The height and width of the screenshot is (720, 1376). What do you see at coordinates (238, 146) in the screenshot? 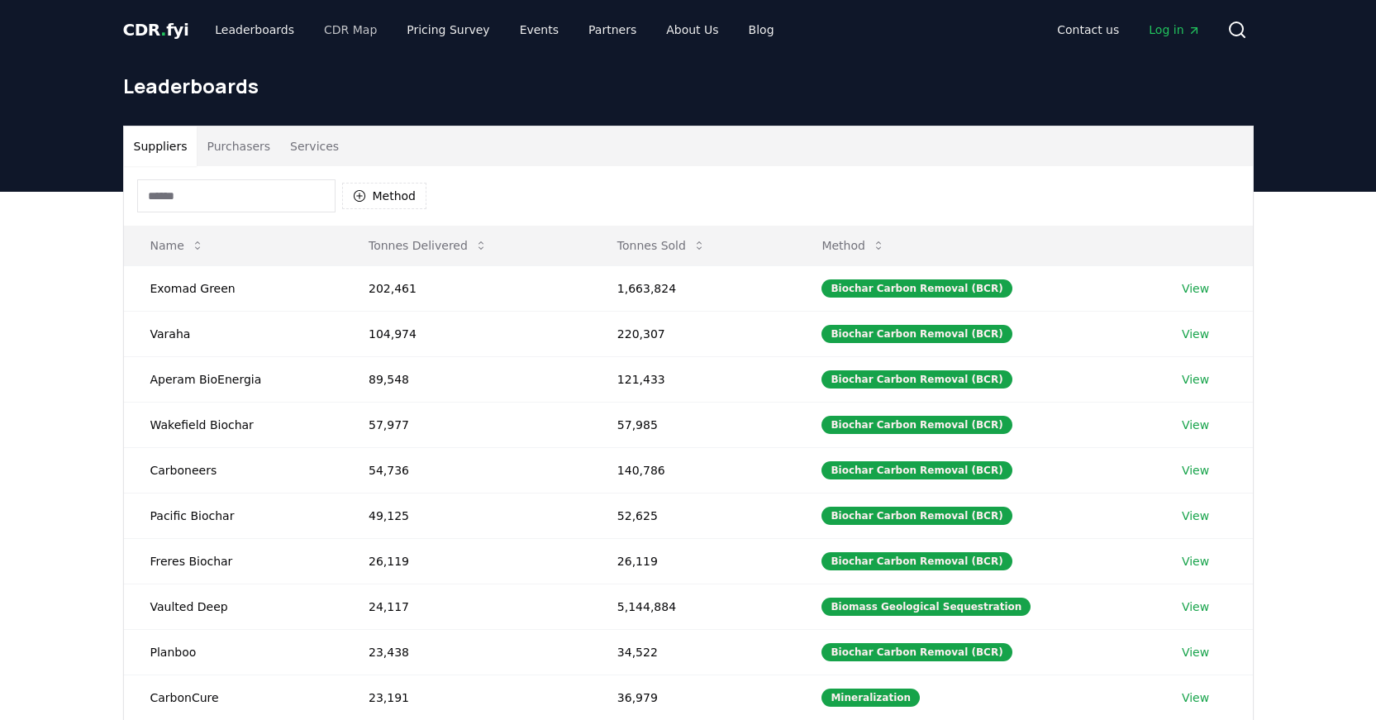
I see `button: Purchasers` at bounding box center [238, 146].